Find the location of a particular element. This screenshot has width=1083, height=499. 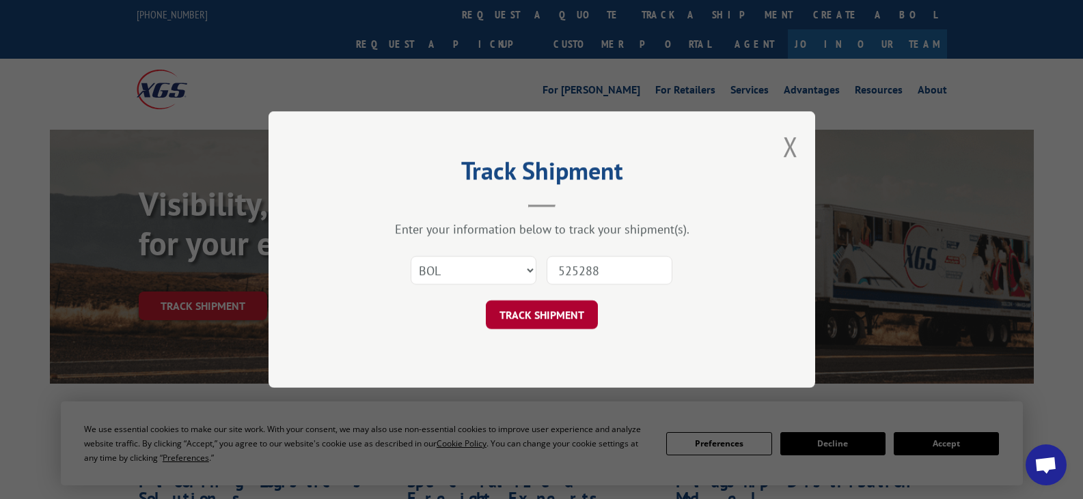

button: Close modal is located at coordinates (790, 146).